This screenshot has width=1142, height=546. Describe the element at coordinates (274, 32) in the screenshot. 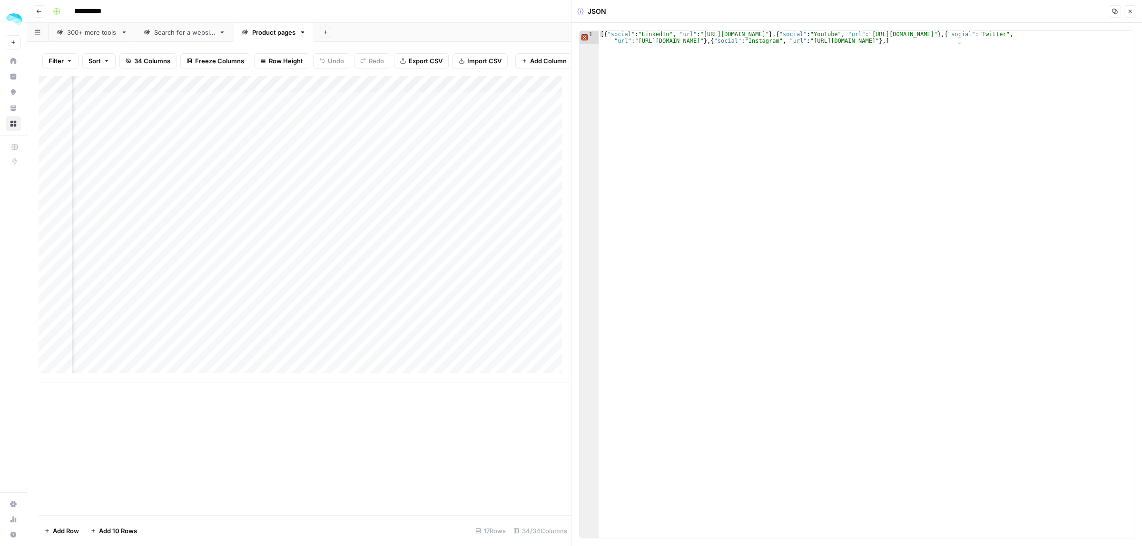

I see `div: Product pages` at that location.